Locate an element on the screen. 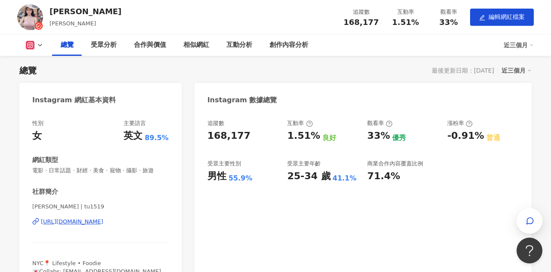 This screenshot has width=551, height=272. div: 主要語言 is located at coordinates (135, 124).